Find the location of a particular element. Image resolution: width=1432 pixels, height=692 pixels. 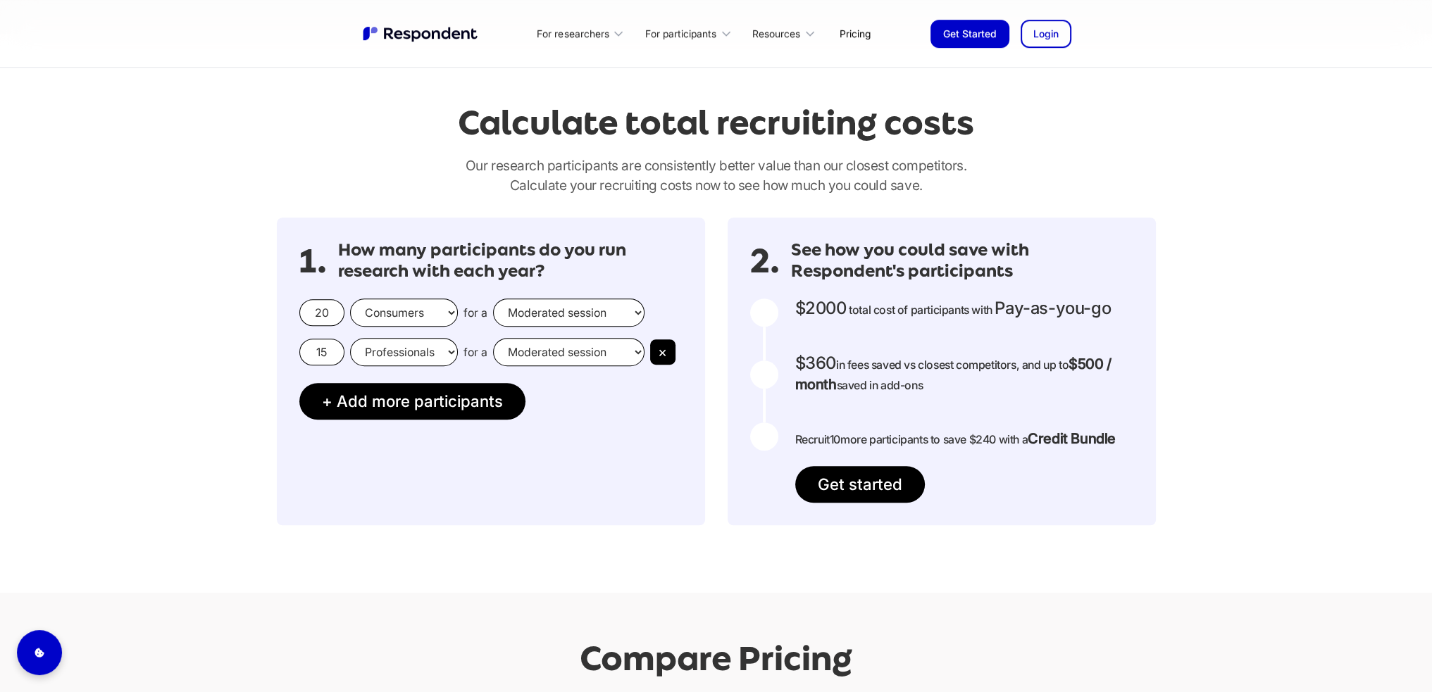

h2: Calculate total recruiting costs is located at coordinates (716, 123).